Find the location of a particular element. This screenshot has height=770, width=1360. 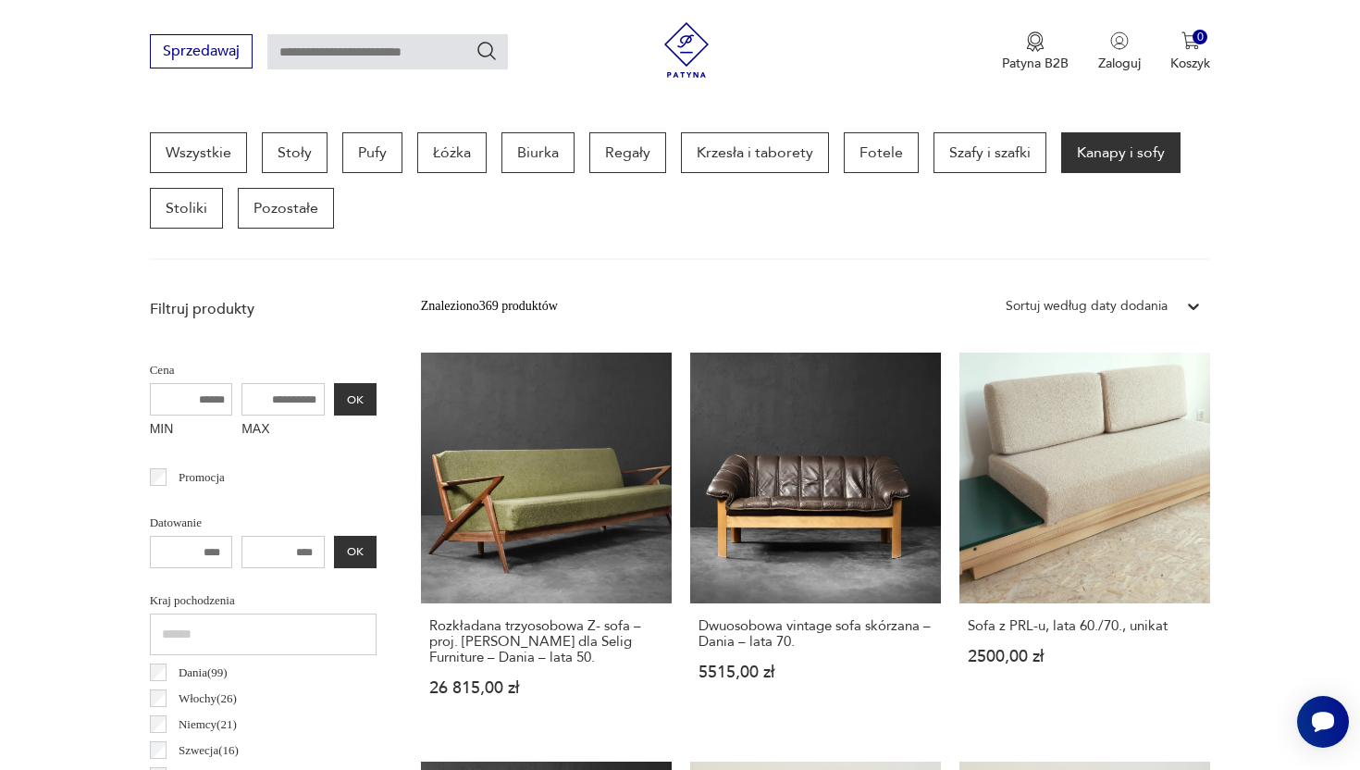

a: Pufy is located at coordinates (372, 153).